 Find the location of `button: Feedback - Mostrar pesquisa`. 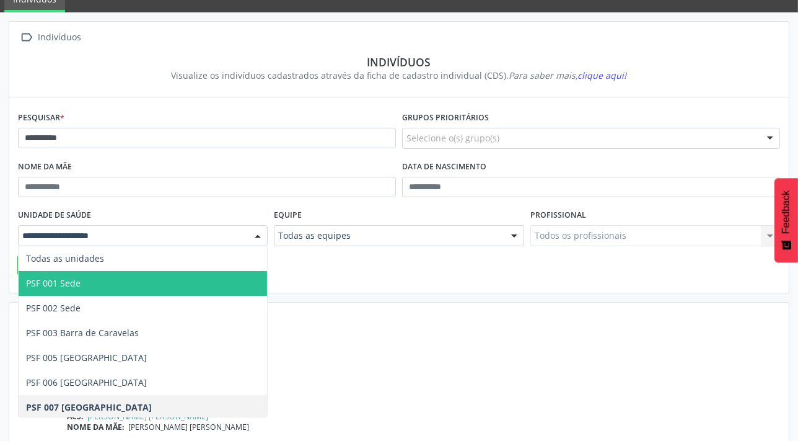

button: Feedback - Mostrar pesquisa is located at coordinates (786, 220).